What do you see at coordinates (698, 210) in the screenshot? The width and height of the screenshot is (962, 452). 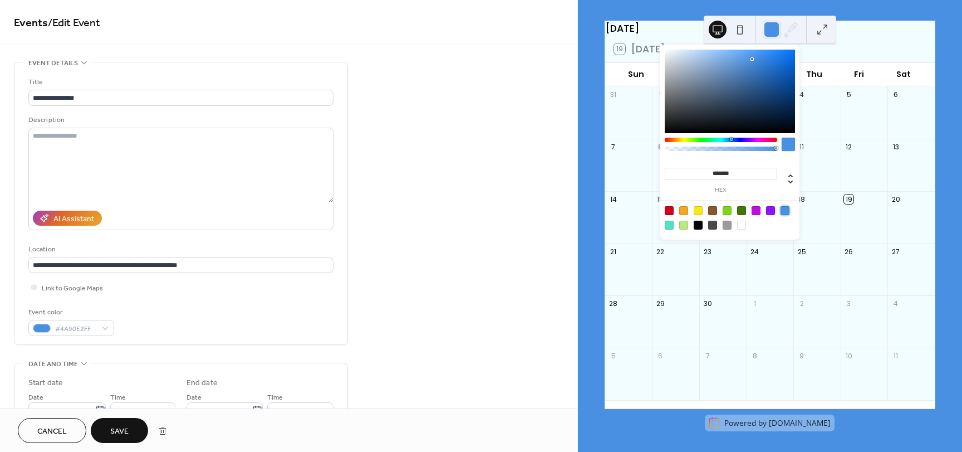 I see `div: #F8E71C` at bounding box center [698, 210].